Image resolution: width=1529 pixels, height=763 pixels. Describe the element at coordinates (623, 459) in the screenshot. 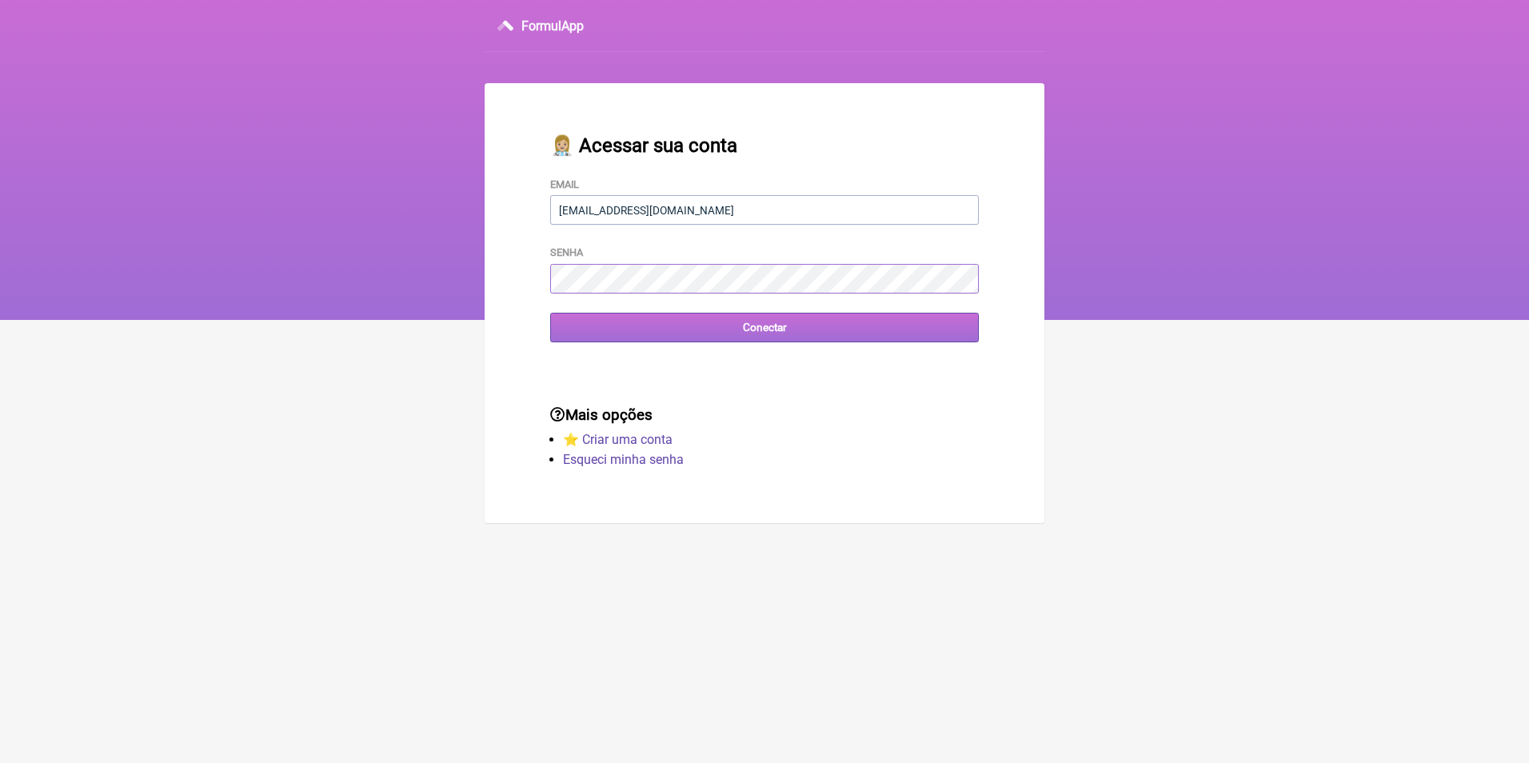

I see `a: Esqueci minha senha` at that location.